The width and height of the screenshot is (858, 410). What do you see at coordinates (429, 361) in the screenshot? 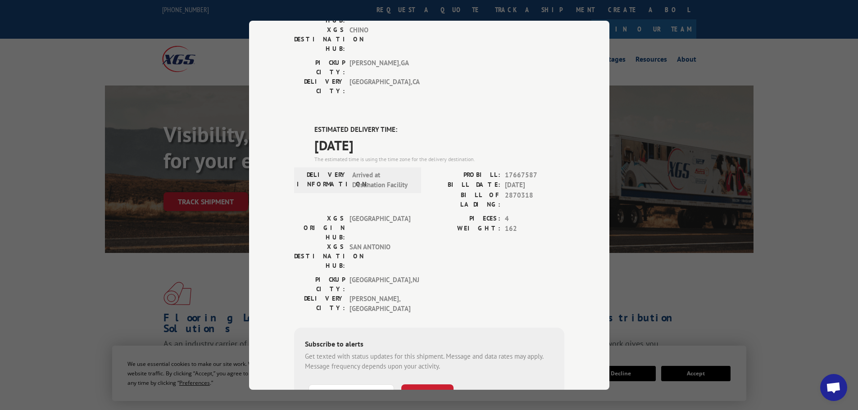
I see `div: Get texted with status updates for this shipment. Message and data rates may apply. Message frequ...` at bounding box center [429, 361].